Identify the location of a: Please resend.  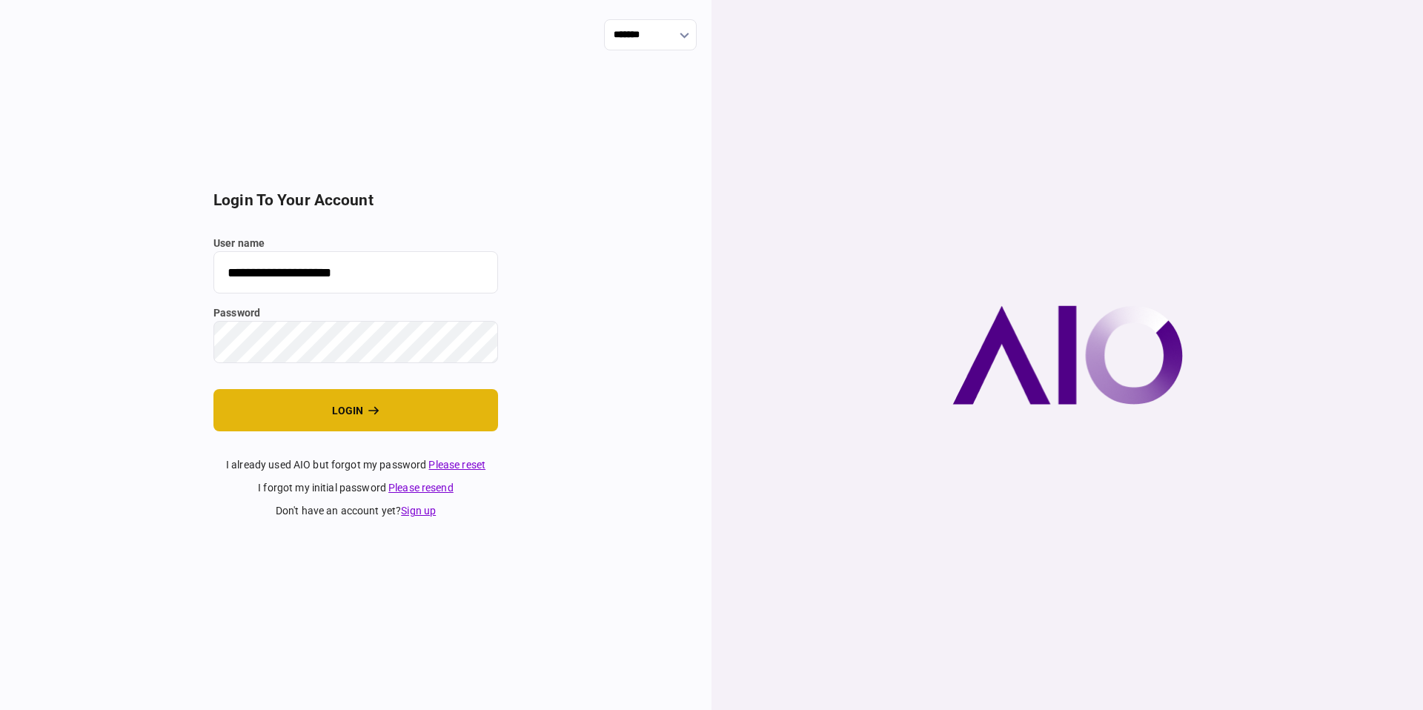
(421, 488).